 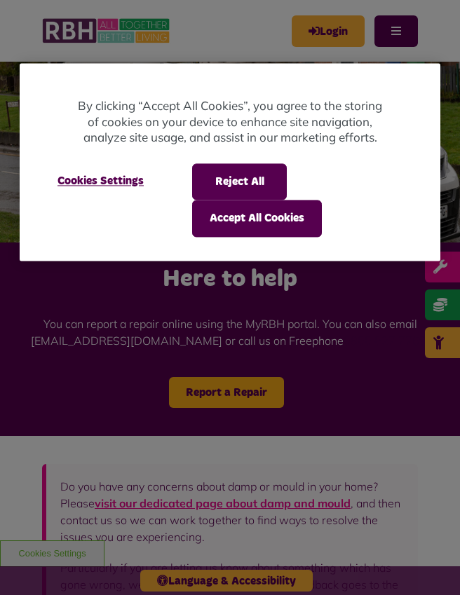 What do you see at coordinates (230, 162) in the screenshot?
I see `div: Cookie banner` at bounding box center [230, 162].